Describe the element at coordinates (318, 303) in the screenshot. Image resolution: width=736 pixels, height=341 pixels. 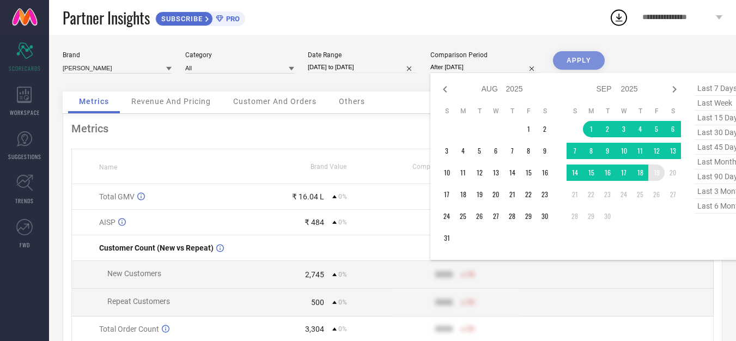
I see `div: 500` at that location.